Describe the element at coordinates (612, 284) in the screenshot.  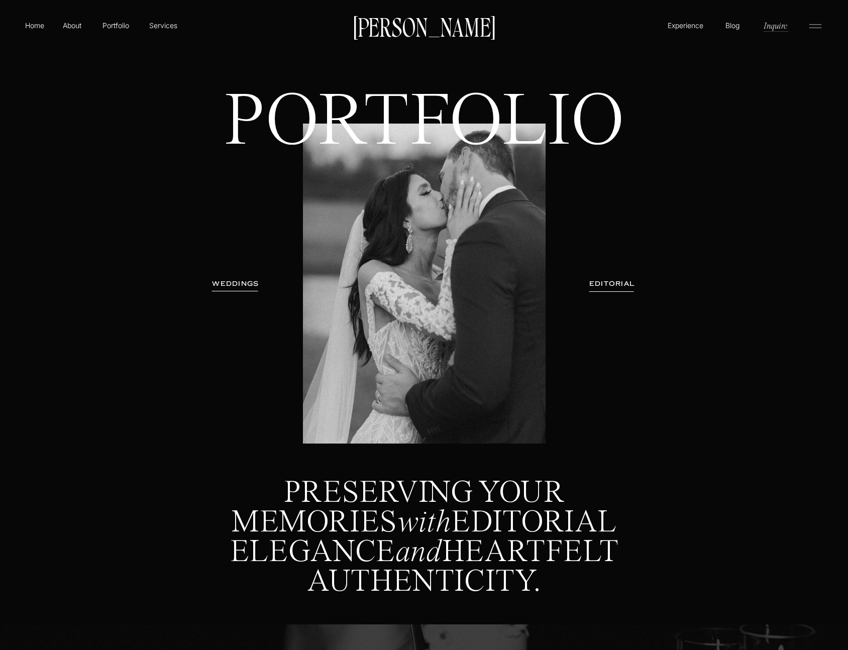
I see `h3: EDITORIAL` at that location.